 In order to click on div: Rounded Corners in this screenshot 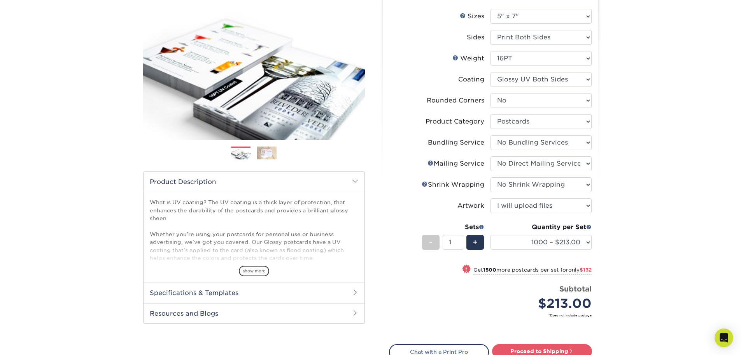, I will do `click(456, 100)`.